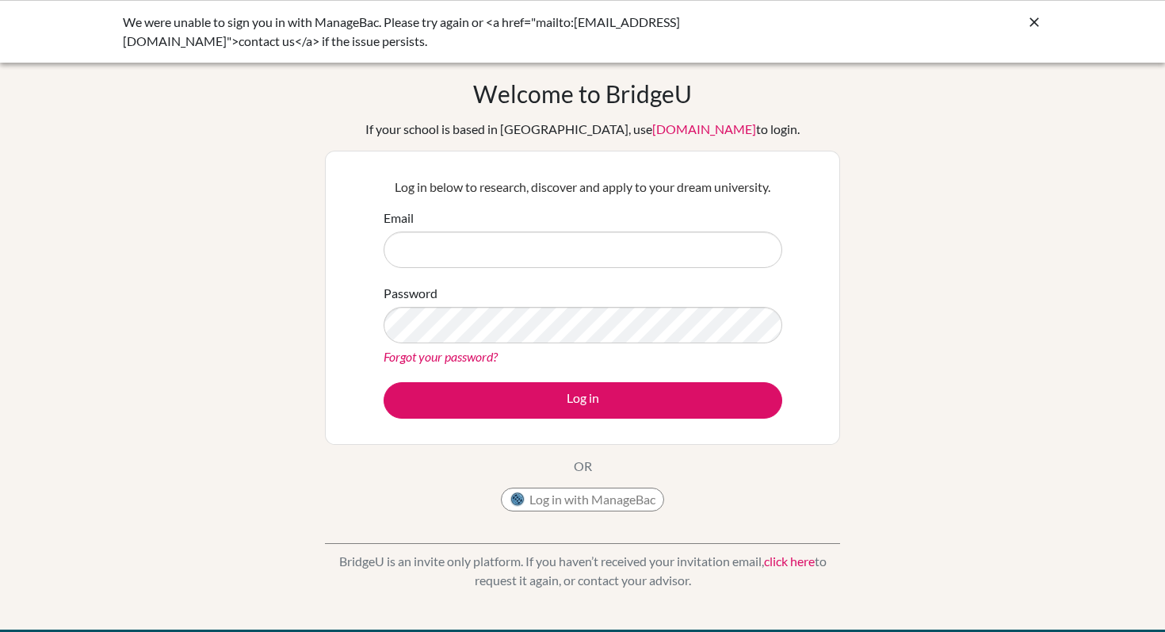 Image resolution: width=1165 pixels, height=632 pixels. Describe the element at coordinates (583, 400) in the screenshot. I see `button: Log in` at that location.